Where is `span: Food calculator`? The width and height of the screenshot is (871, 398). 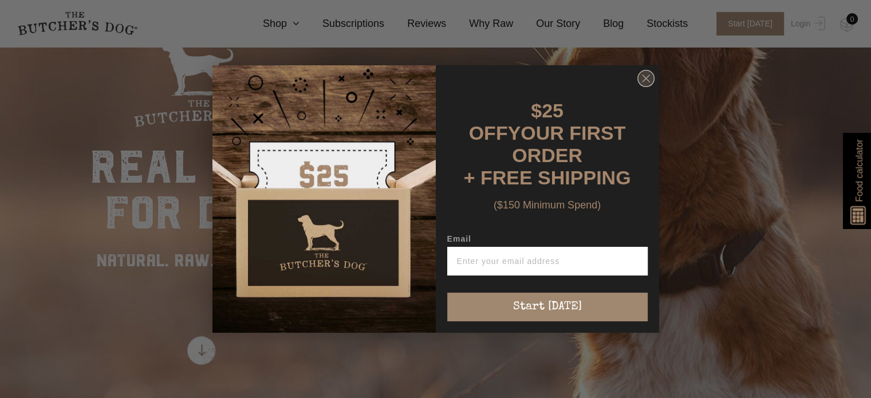
span: Food calculator is located at coordinates (859, 170).